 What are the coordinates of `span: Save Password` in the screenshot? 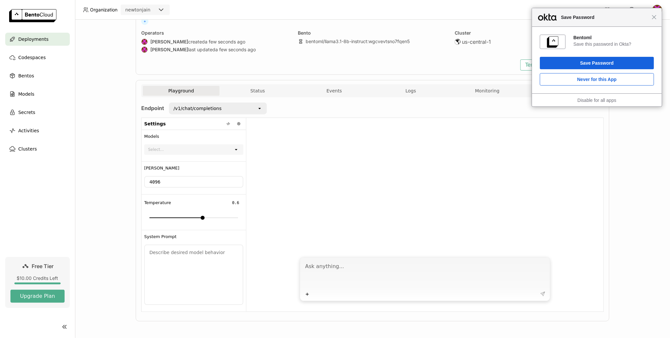 It's located at (605, 17).